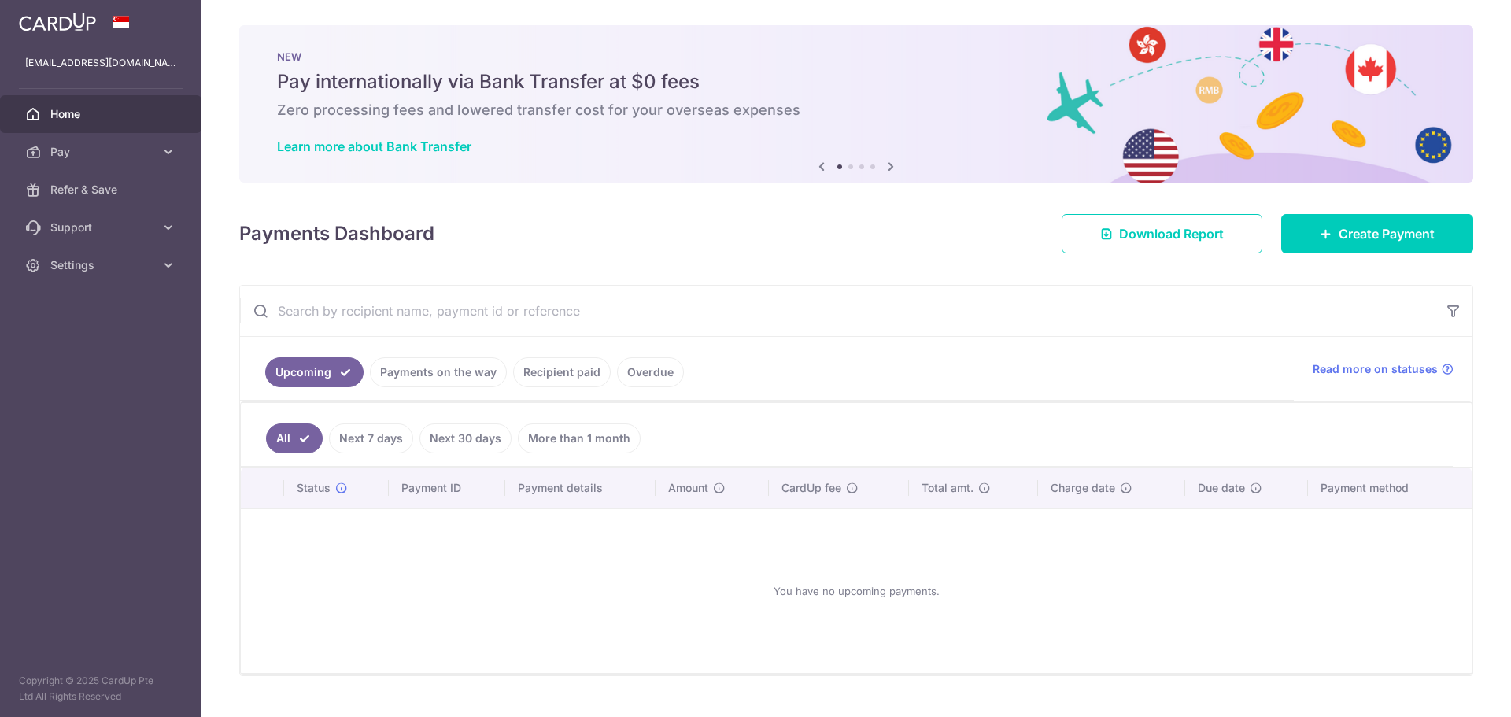 The width and height of the screenshot is (1511, 717). I want to click on span: Pay, so click(102, 152).